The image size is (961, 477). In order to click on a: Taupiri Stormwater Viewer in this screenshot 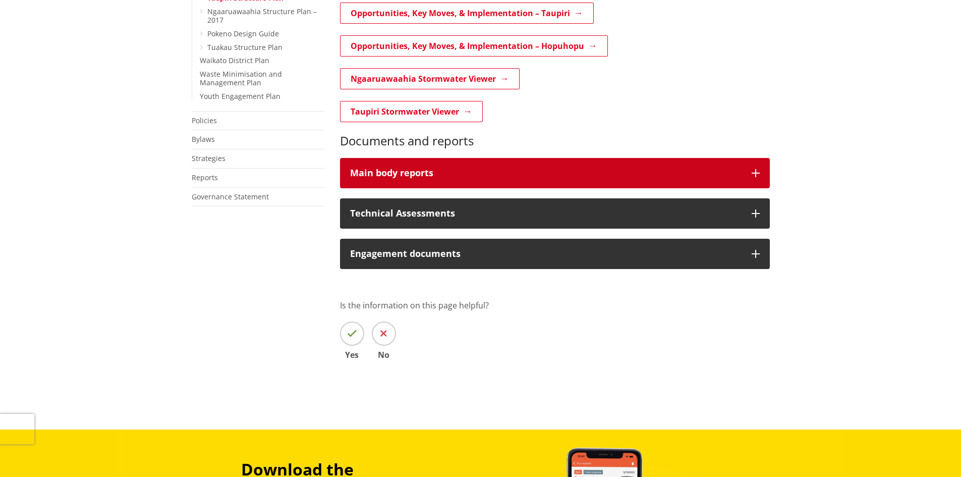, I will do `click(411, 111)`.